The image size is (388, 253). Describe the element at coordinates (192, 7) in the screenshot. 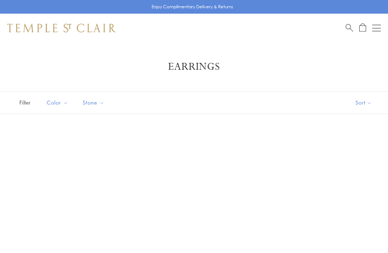

I see `p: Enjoy Complimentary Delivery & Returns` at that location.